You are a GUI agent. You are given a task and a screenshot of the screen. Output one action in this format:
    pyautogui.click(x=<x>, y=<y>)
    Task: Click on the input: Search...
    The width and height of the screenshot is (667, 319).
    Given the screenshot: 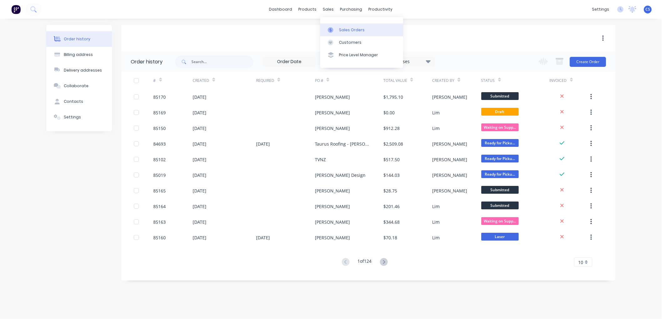 What is the action you would take?
    pyautogui.click(x=222, y=62)
    